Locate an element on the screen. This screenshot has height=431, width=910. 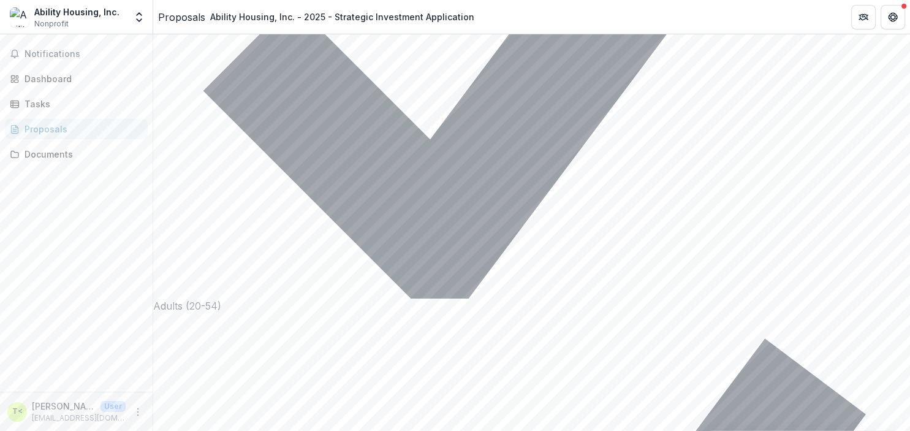
div: Documents is located at coordinates (81, 154).